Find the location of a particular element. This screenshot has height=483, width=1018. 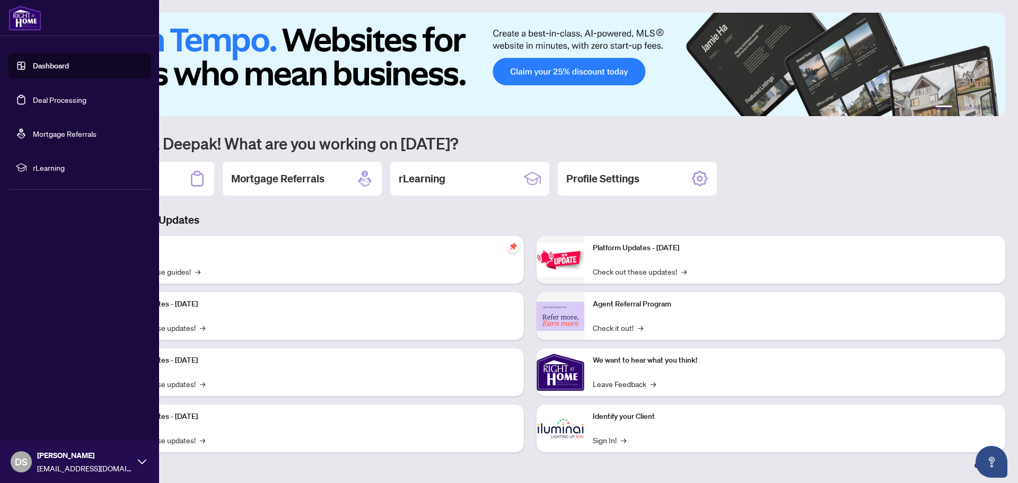

img: Identify your Client is located at coordinates (560, 428).